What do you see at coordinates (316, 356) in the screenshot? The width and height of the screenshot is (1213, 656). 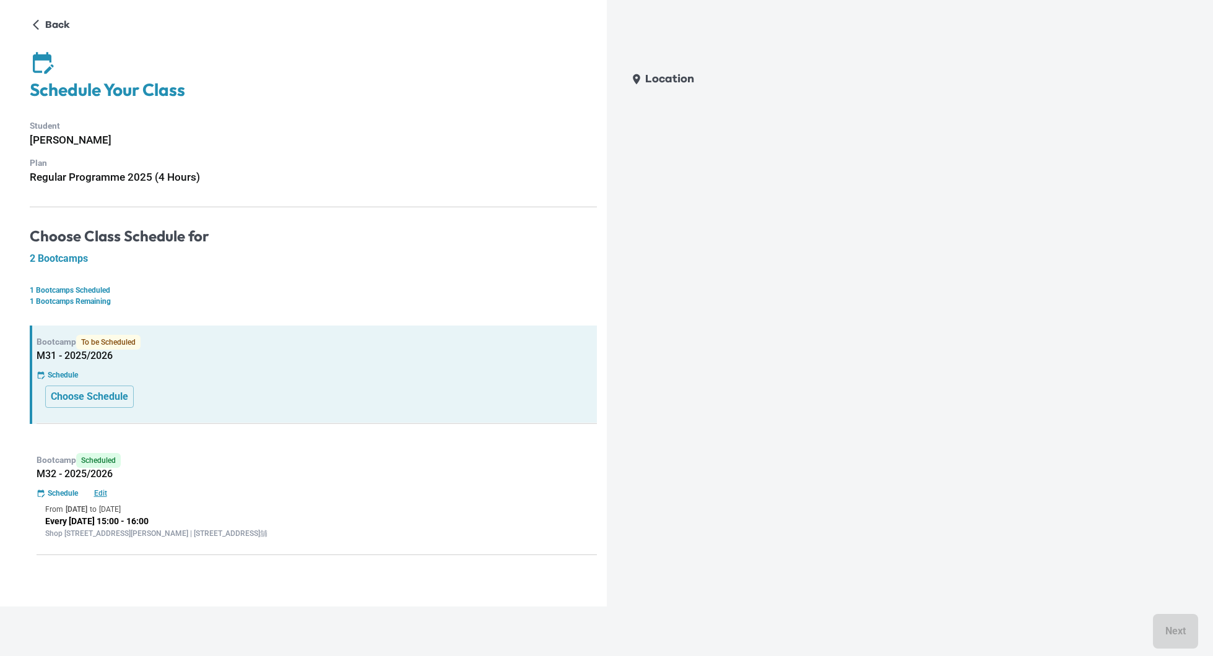 I see `h5: M31 - 2025/2026` at bounding box center [316, 356].